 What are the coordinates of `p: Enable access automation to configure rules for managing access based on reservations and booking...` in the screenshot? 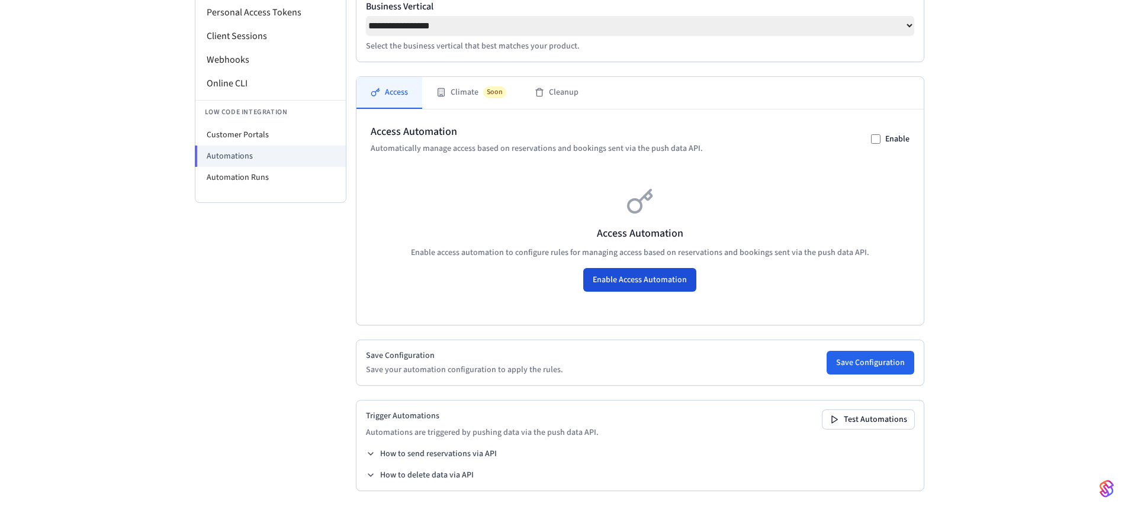 It's located at (640, 253).